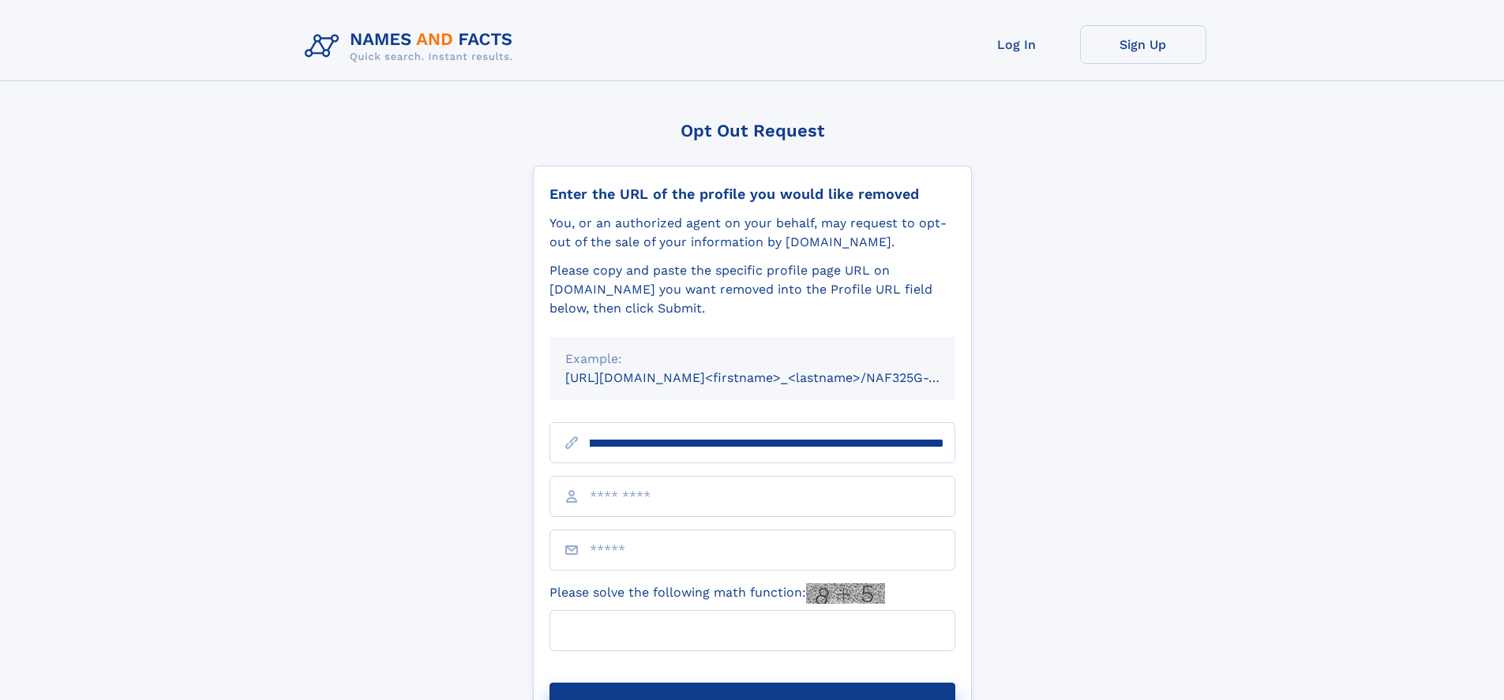  I want to click on a: Sign Up, so click(1144, 44).